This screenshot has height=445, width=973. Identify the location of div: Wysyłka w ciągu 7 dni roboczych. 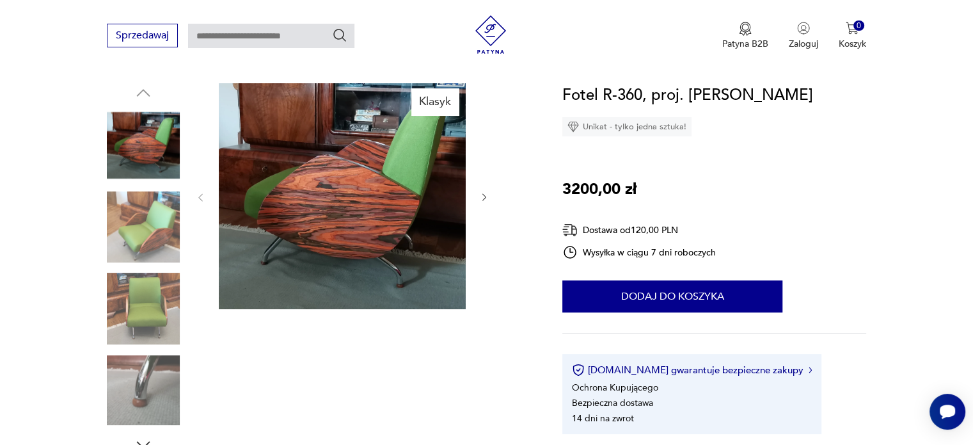
(639, 252).